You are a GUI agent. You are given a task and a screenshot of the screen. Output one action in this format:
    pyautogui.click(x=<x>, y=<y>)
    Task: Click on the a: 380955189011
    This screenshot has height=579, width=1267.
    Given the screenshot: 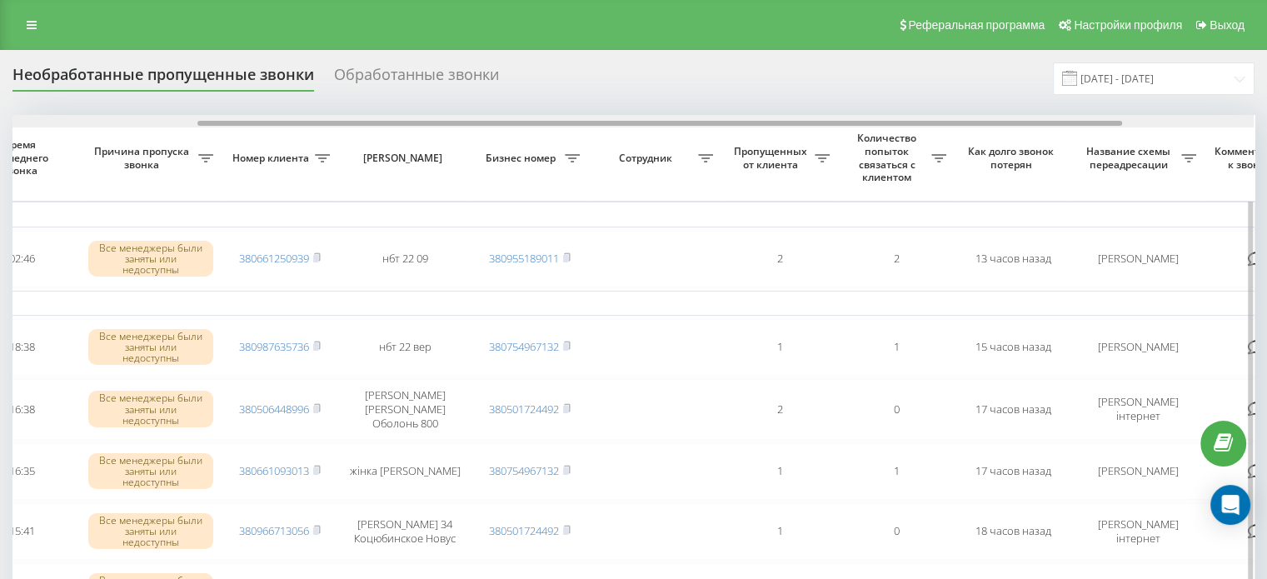 What is the action you would take?
    pyautogui.click(x=524, y=258)
    